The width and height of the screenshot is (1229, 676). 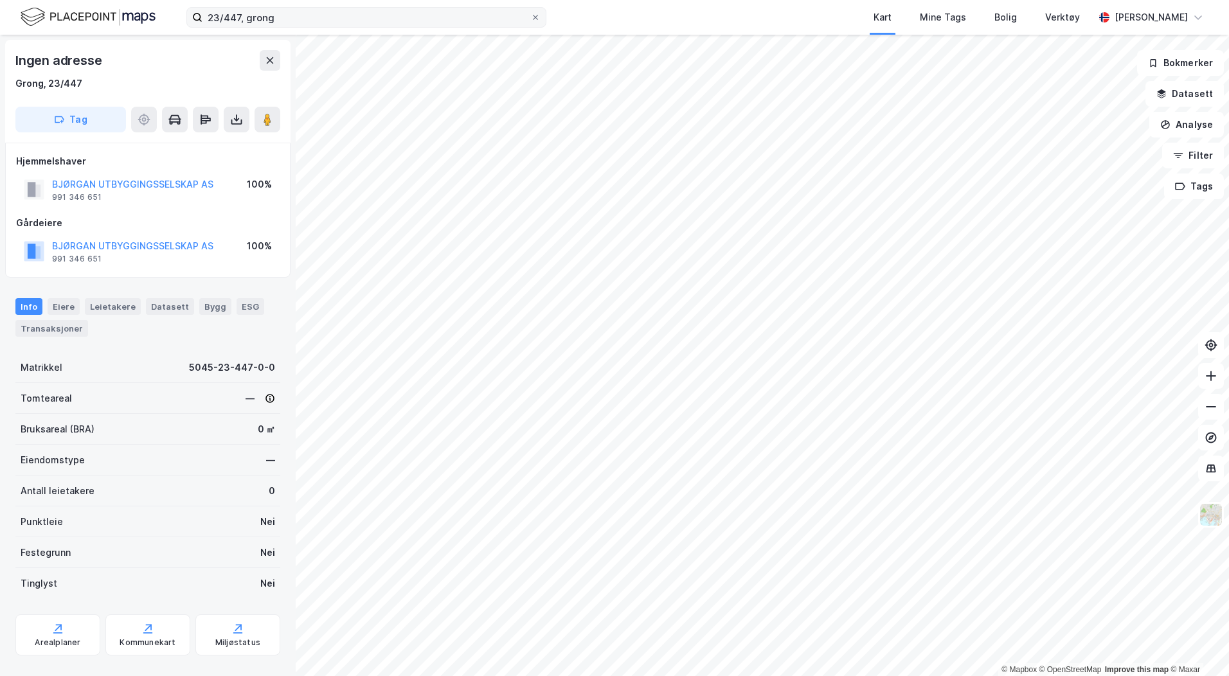 What do you see at coordinates (51, 329) in the screenshot?
I see `div: Transaksjoner` at bounding box center [51, 329].